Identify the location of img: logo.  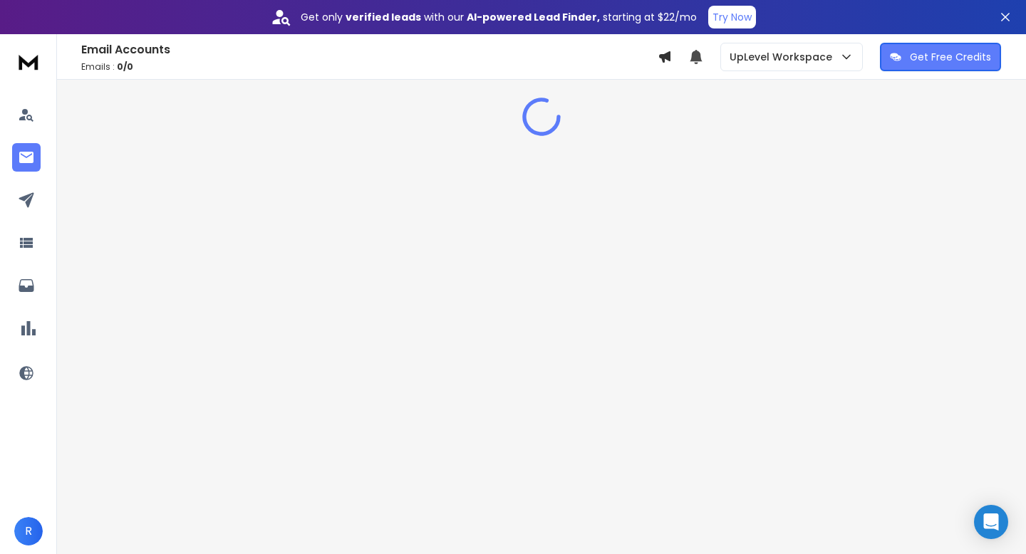
(28, 61).